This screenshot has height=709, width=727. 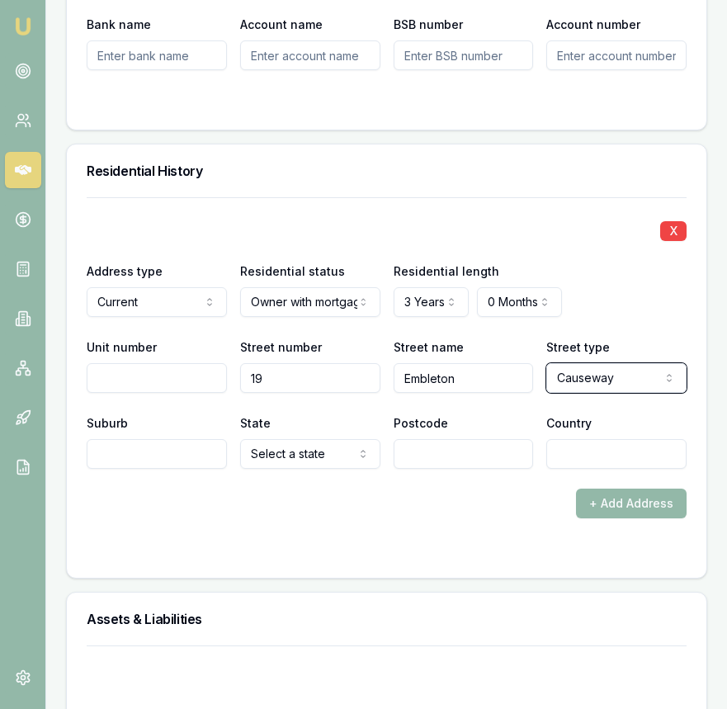 What do you see at coordinates (386, 171) in the screenshot?
I see `h3: Residential History` at bounding box center [386, 171].